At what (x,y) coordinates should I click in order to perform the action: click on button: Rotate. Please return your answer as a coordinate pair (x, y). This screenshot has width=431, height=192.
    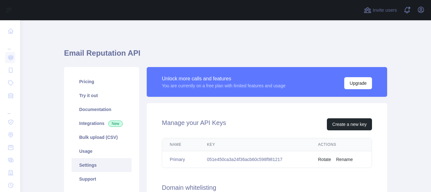
    Looking at the image, I should click on (324, 159).